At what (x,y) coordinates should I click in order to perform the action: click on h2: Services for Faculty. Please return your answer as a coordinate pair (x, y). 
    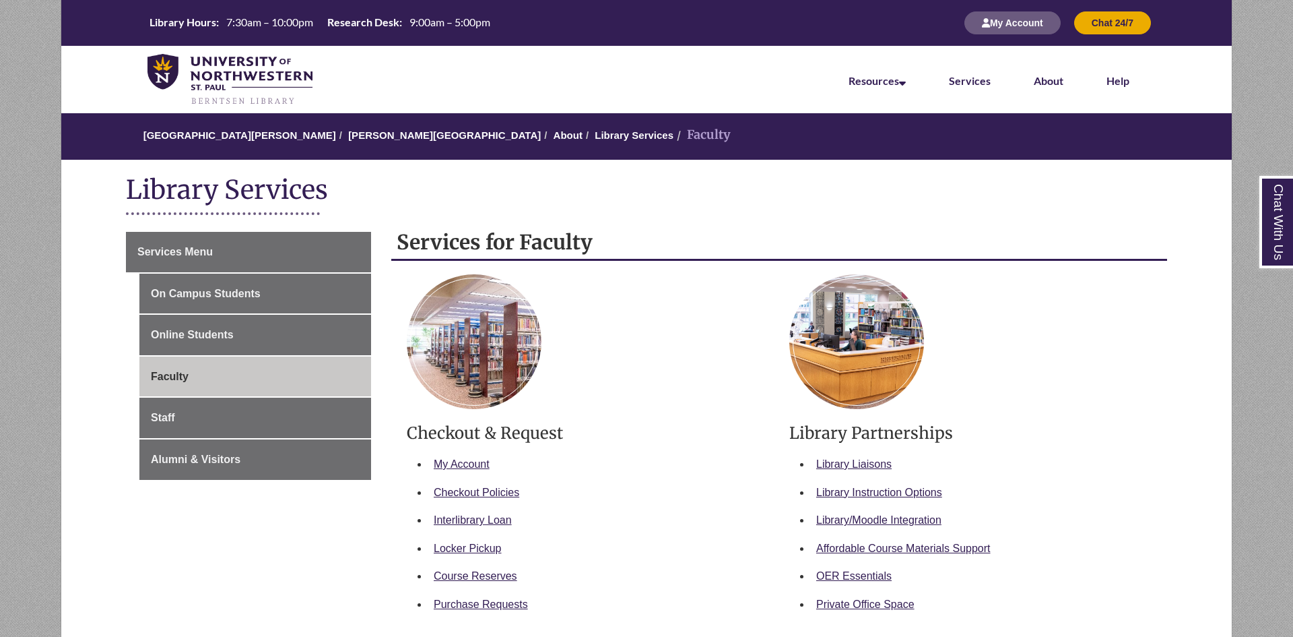
    Looking at the image, I should click on (779, 242).